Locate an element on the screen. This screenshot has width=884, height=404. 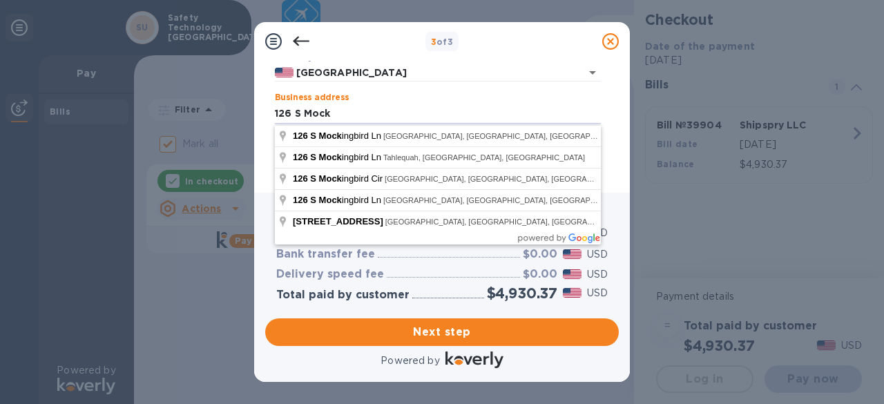
h3: Total paid by customer is located at coordinates (343, 295).